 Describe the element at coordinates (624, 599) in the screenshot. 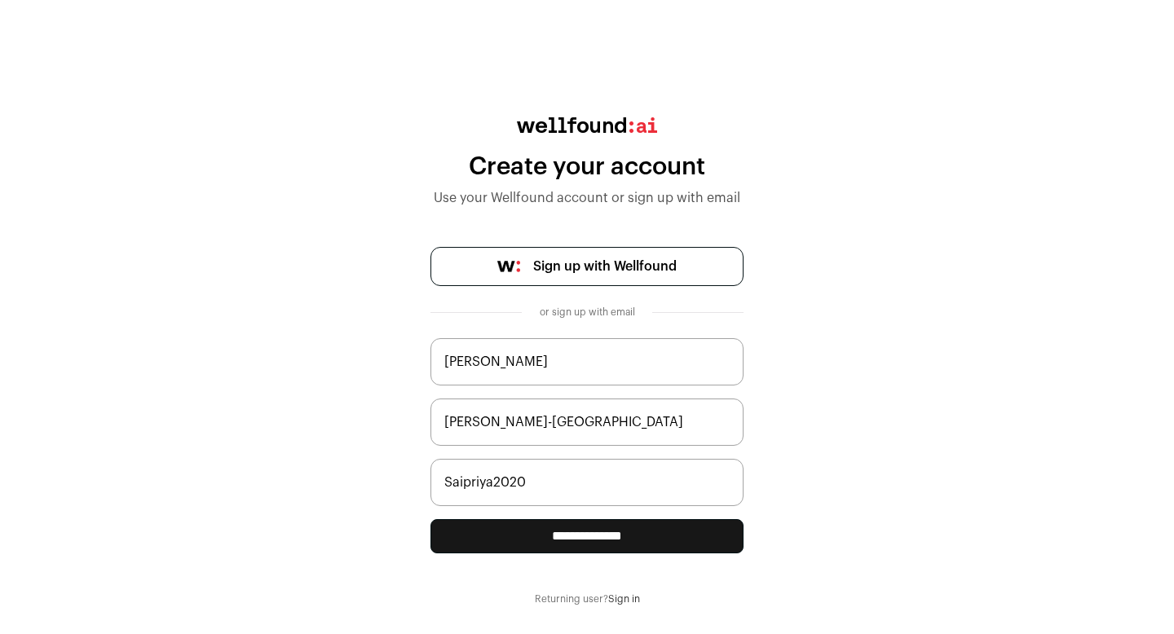

I see `a: Sign in` at that location.